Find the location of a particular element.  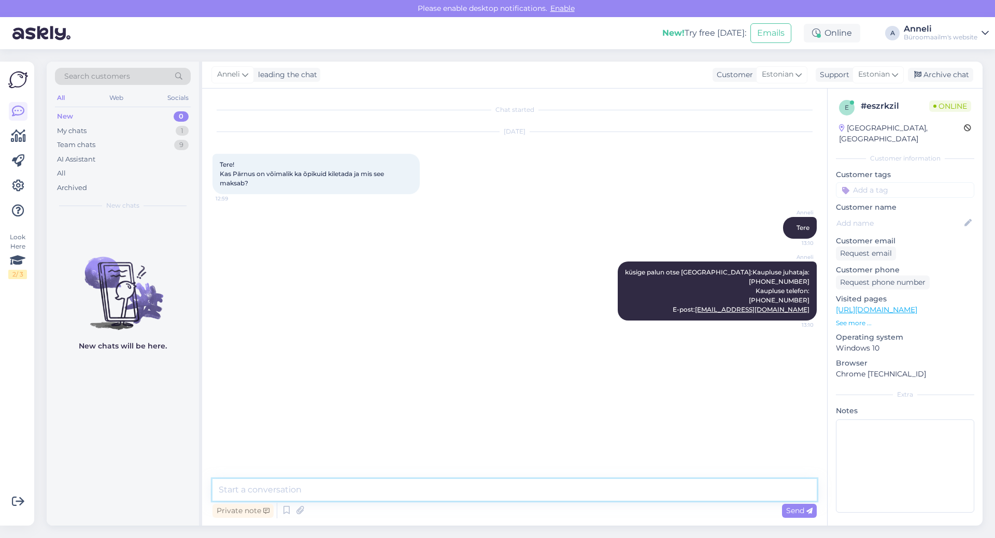

div: Socials is located at coordinates (178, 98).